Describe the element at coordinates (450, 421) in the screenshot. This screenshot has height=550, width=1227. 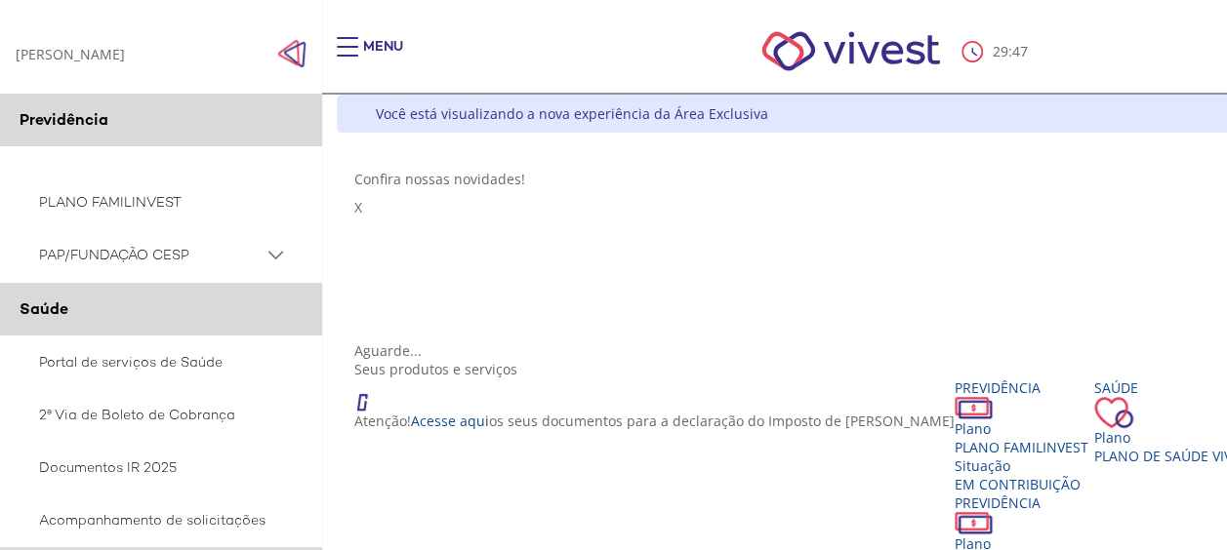
I see `a: Acesse aqui` at that location.